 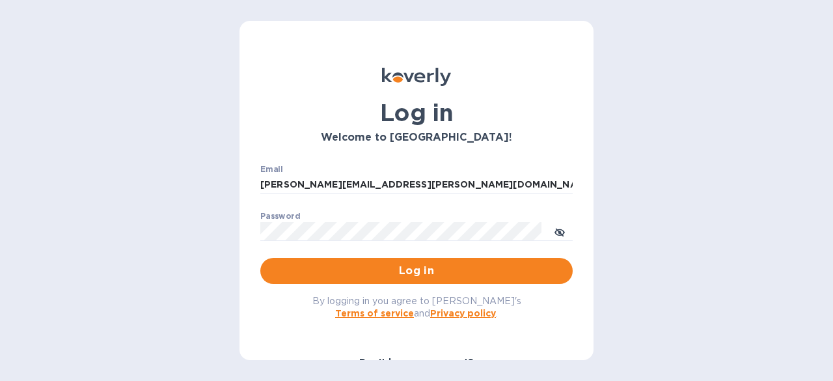 I want to click on a: Terms of service, so click(x=374, y=313).